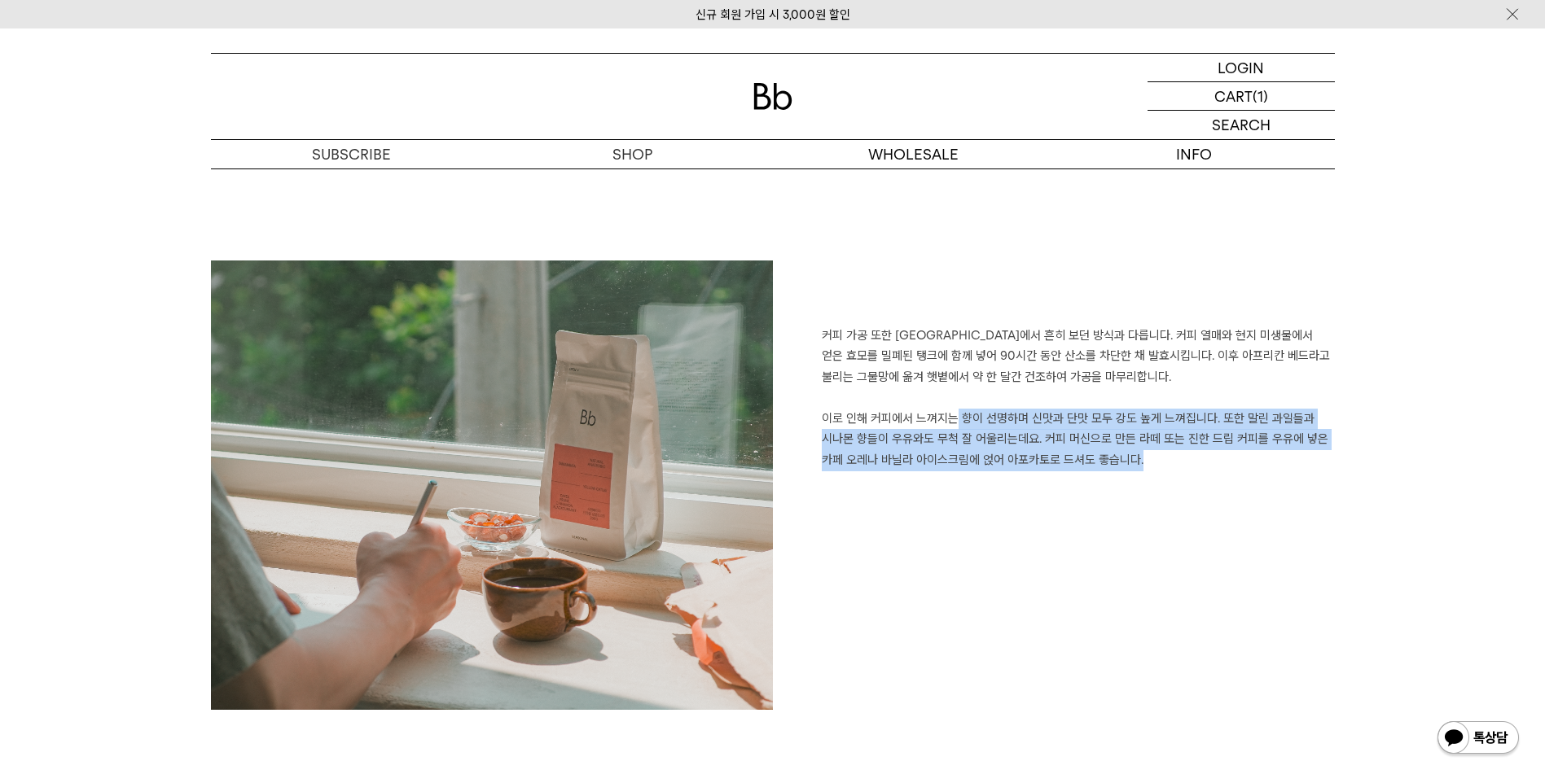 The image size is (1545, 783). What do you see at coordinates (1233, 96) in the screenshot?
I see `p: CART` at bounding box center [1233, 96].